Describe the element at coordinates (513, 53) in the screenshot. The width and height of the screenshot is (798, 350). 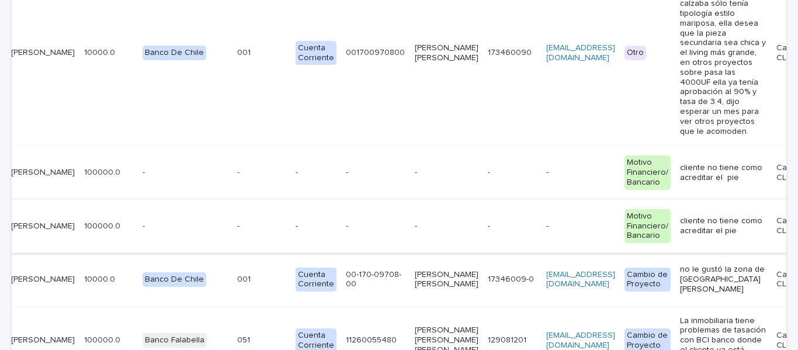
I see `p: 173460090` at that location.